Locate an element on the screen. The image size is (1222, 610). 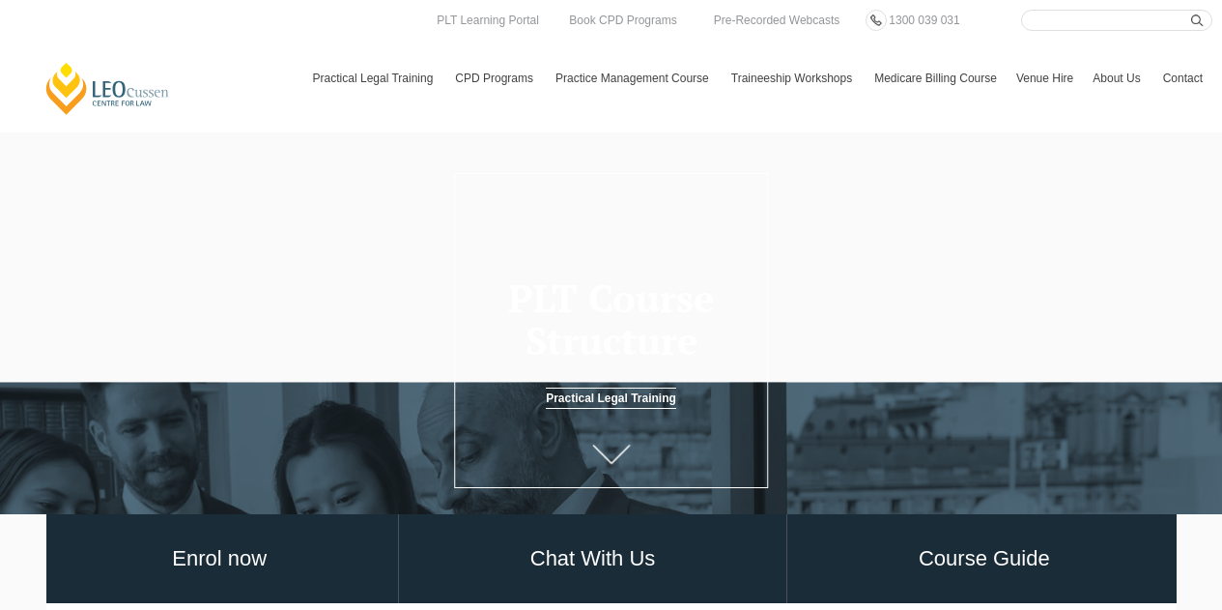
a: Chat With Us is located at coordinates (592, 558).